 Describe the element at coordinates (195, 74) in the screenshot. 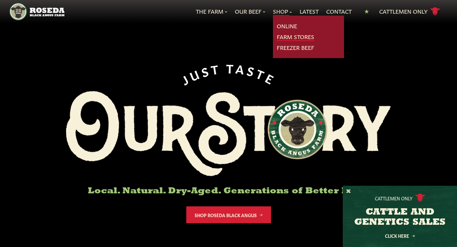

I see `span: U` at that location.